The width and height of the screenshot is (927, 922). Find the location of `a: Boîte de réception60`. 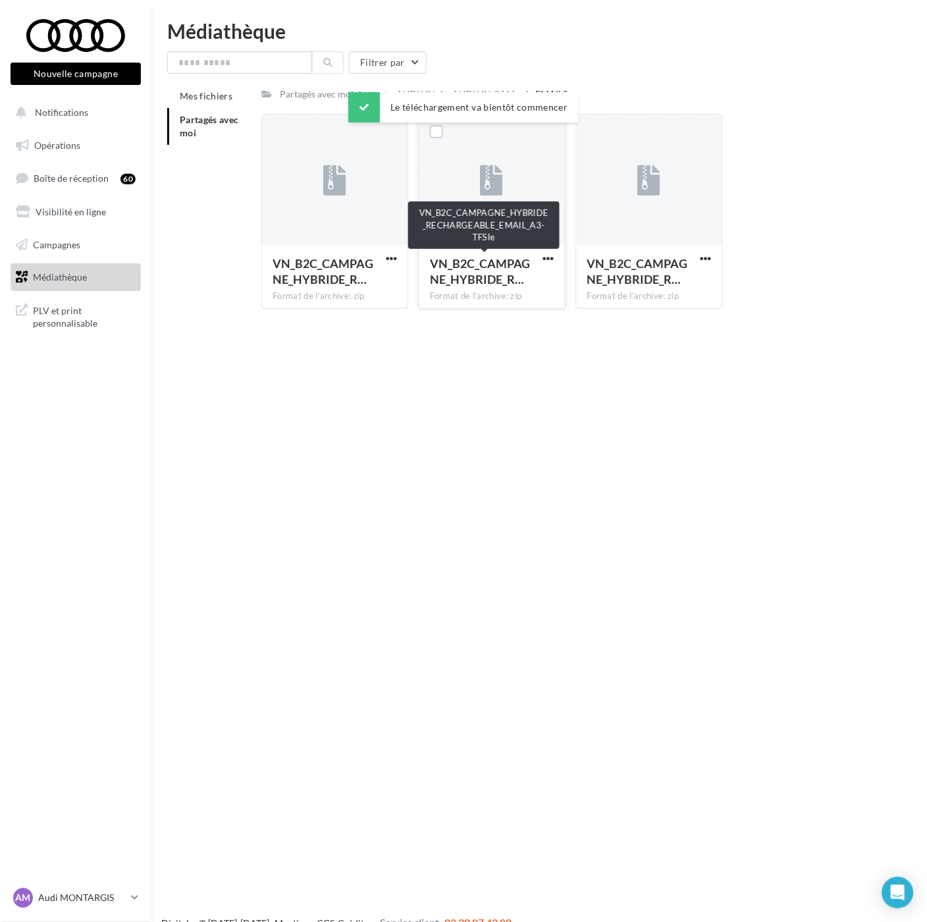

a: Boîte de réception60 is located at coordinates (76, 178).